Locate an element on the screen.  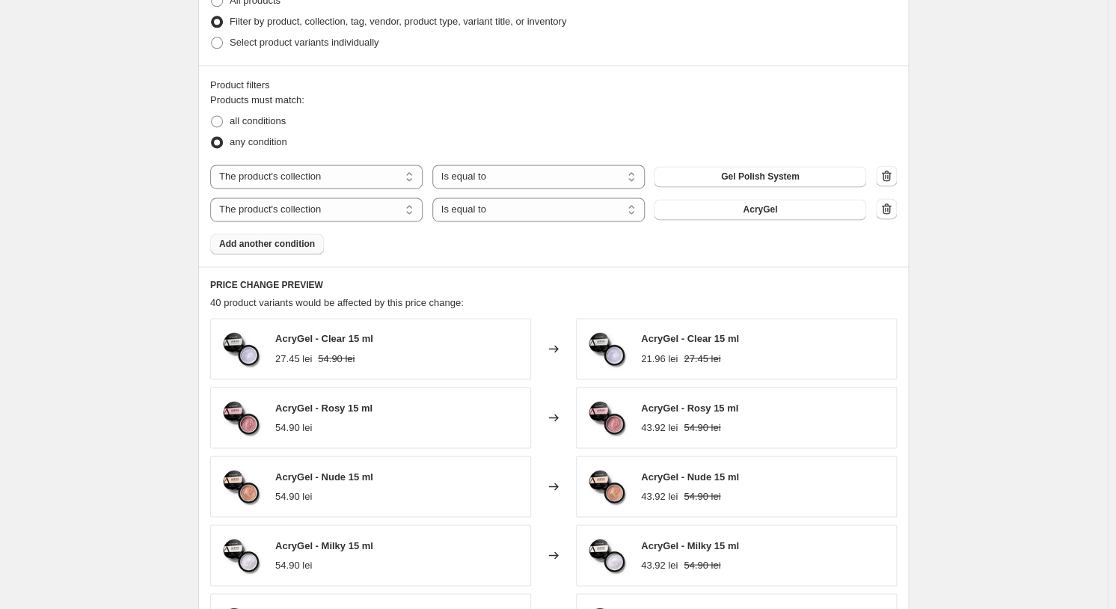
button: AcryGel is located at coordinates (760, 209).